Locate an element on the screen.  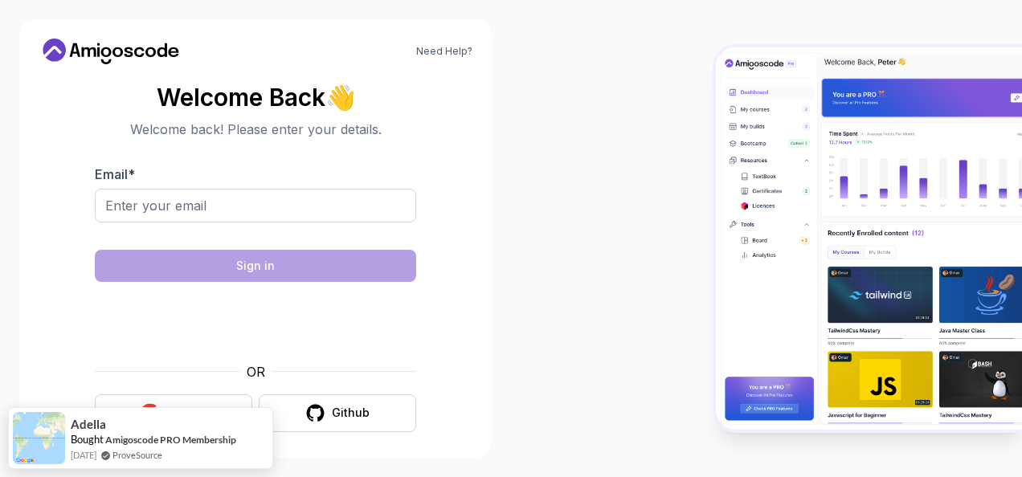
button: Sign in is located at coordinates (255, 266).